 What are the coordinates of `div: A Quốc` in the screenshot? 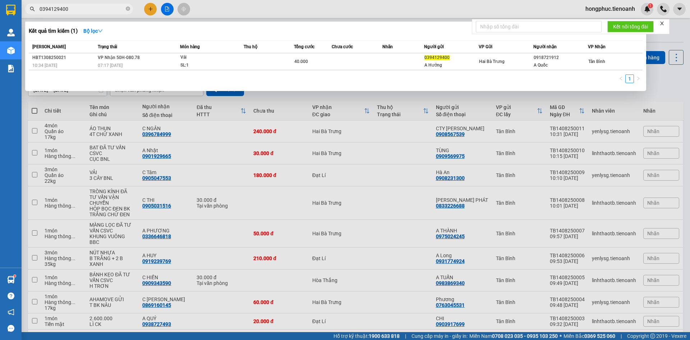 It's located at (561, 65).